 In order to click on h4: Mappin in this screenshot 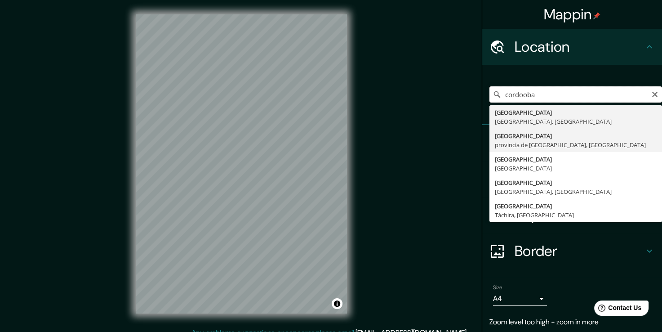, I will do `click(572, 14)`.